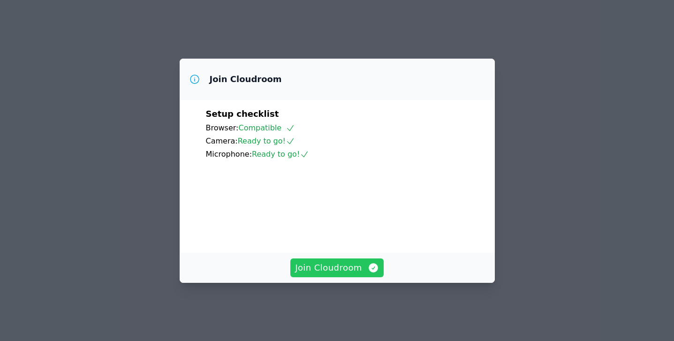 The image size is (674, 341). Describe the element at coordinates (337, 268) in the screenshot. I see `span: Join Cloudroom` at that location.